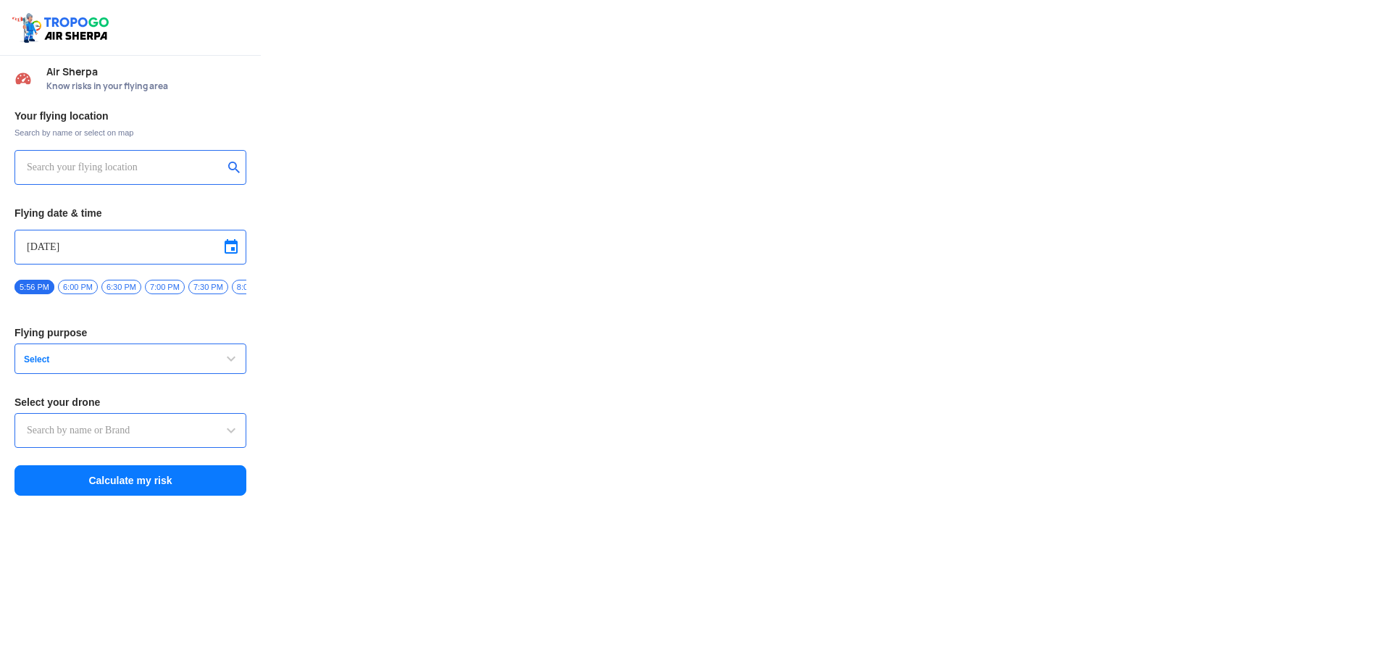 The height and width of the screenshot is (666, 1391). What do you see at coordinates (146, 72) in the screenshot?
I see `span: Air Sherpa` at bounding box center [146, 72].